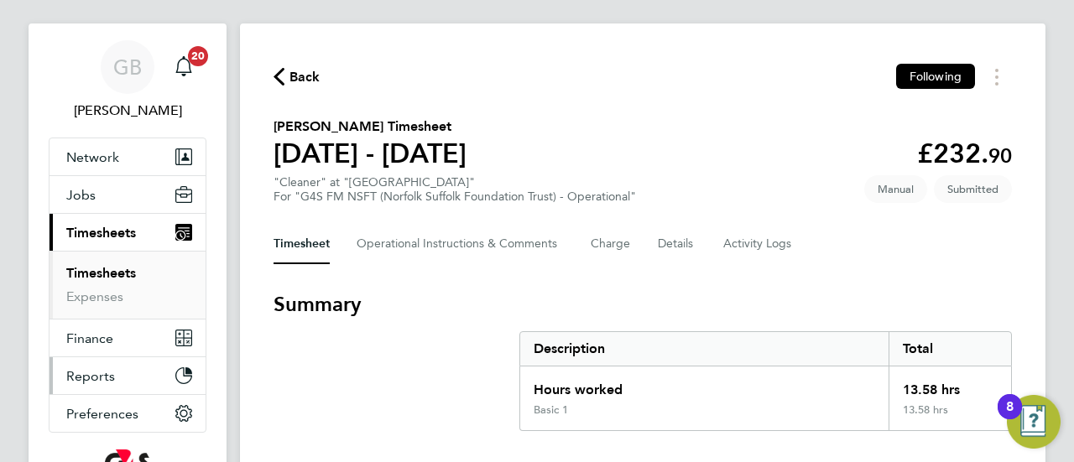 The height and width of the screenshot is (462, 1074). Describe the element at coordinates (704, 385) in the screenshot. I see `div: Hours worked` at that location.